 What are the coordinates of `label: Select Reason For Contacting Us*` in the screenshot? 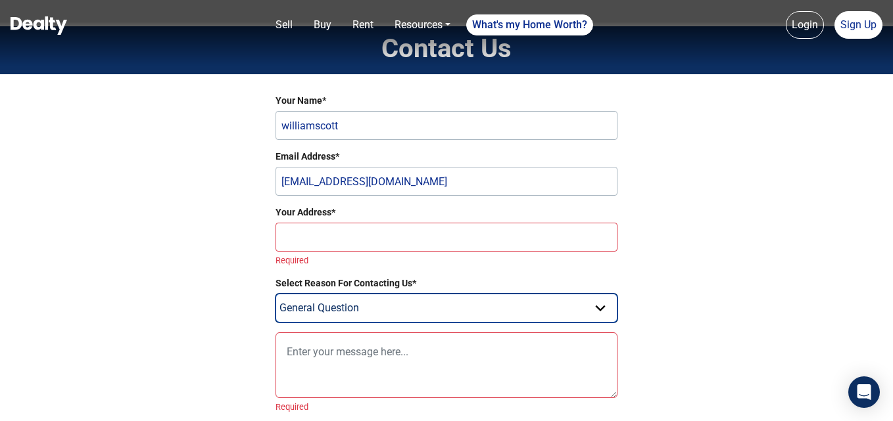 It's located at (446, 283).